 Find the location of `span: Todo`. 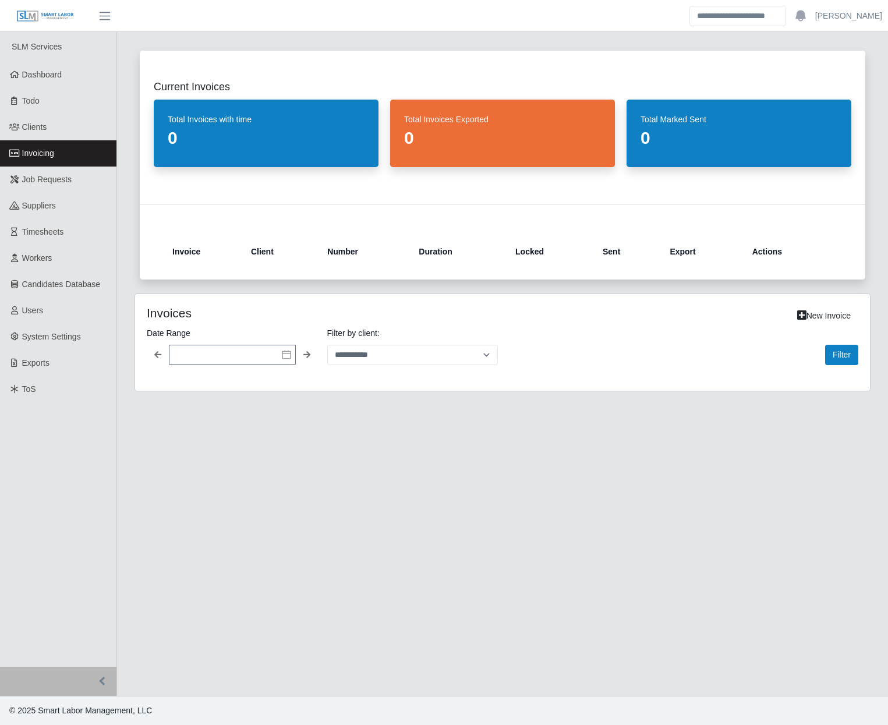

span: Todo is located at coordinates (31, 101).